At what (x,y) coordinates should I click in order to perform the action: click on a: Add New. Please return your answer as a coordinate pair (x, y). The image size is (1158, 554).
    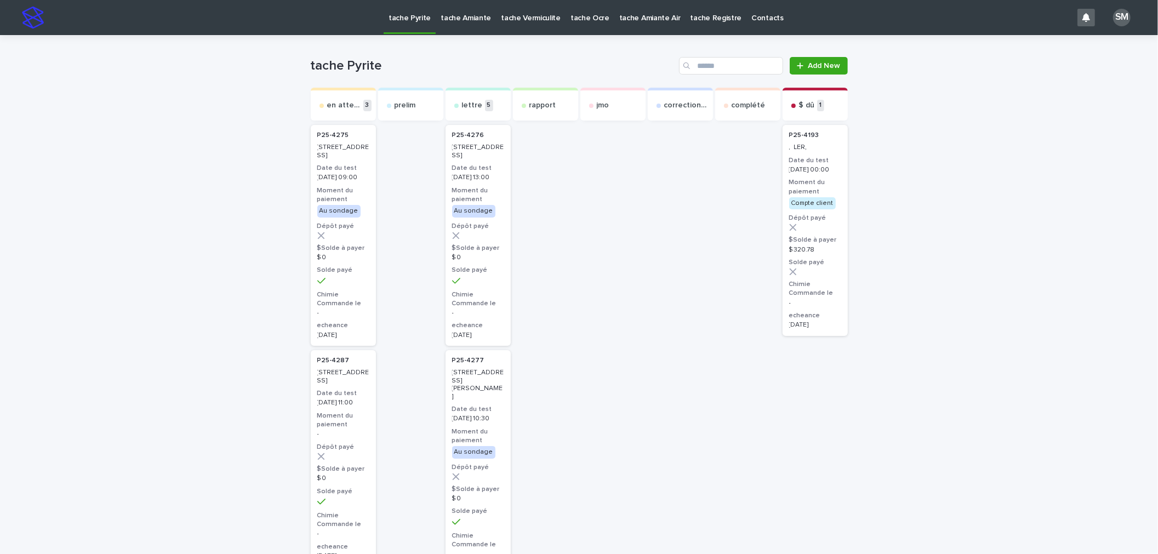
    Looking at the image, I should click on (819, 66).